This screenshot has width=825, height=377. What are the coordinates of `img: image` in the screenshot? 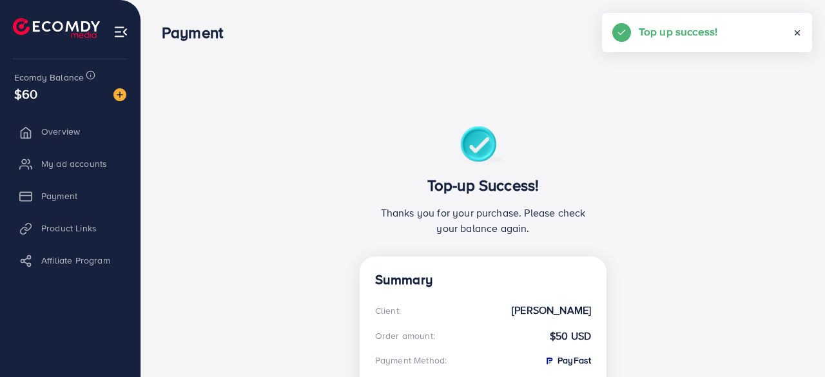 It's located at (120, 95).